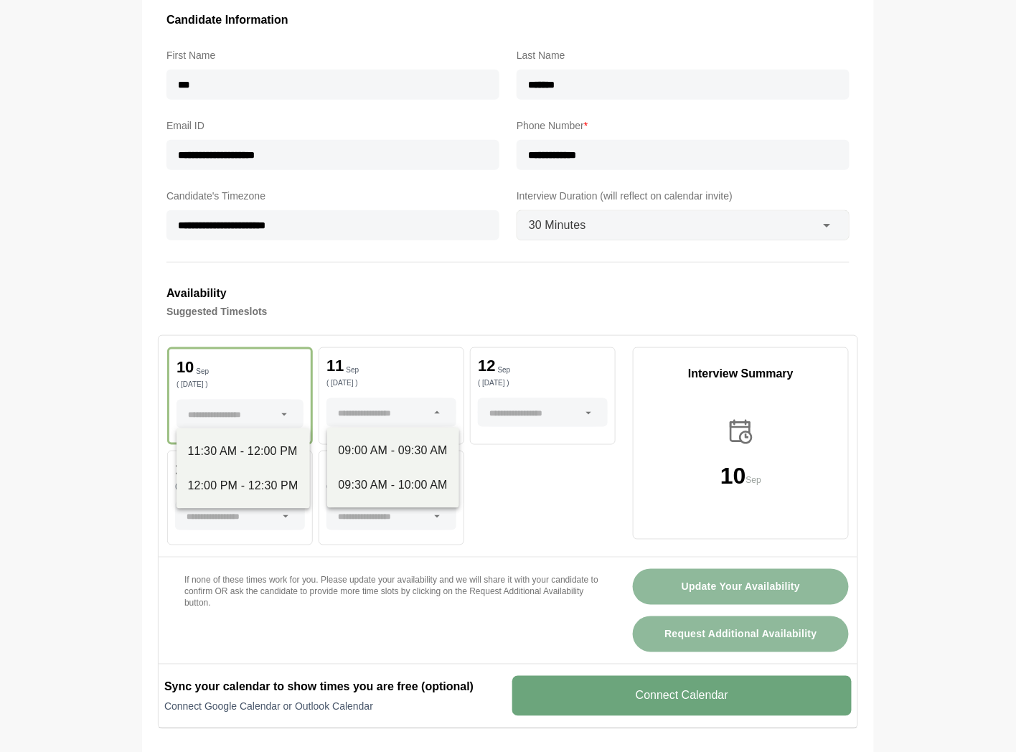 This screenshot has width=1016, height=752. What do you see at coordinates (486, 366) in the screenshot?
I see `p: 12` at bounding box center [486, 366].